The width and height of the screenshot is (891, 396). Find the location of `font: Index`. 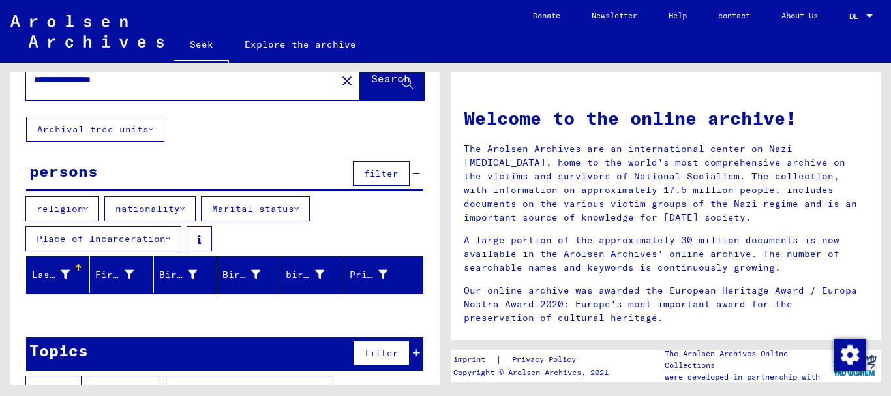

font: Index is located at coordinates (51, 388).